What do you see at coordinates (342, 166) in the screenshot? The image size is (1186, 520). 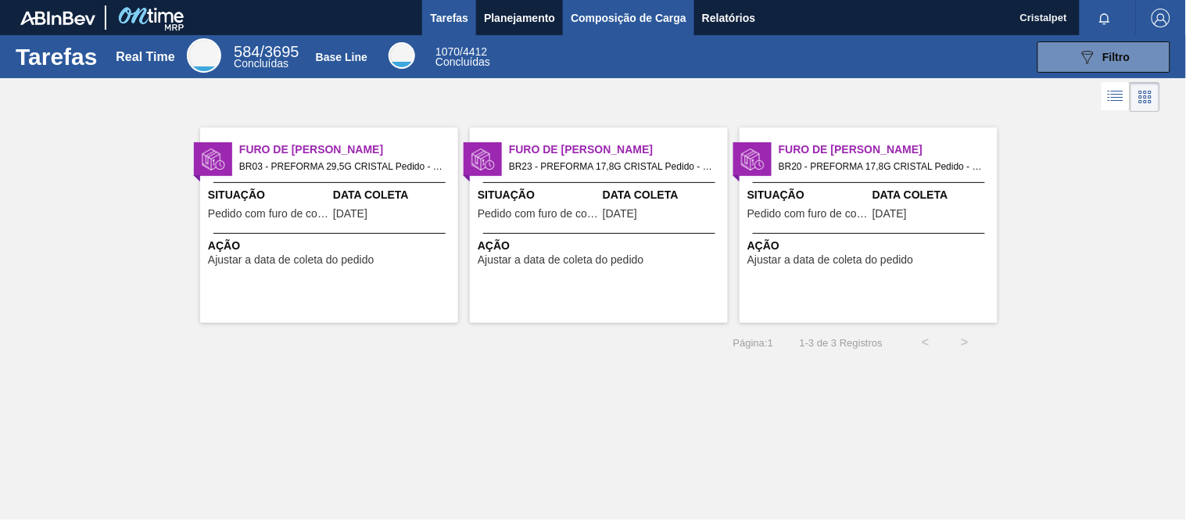 I see `span: BR03 - PREFORMA 29,5G CRISTAL Pedido - 2006675` at bounding box center [342, 166].